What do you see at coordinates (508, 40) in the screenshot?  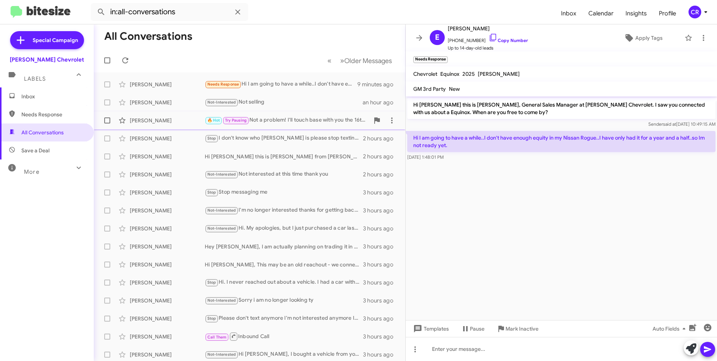 I see `a: Copy Number` at bounding box center [508, 40].